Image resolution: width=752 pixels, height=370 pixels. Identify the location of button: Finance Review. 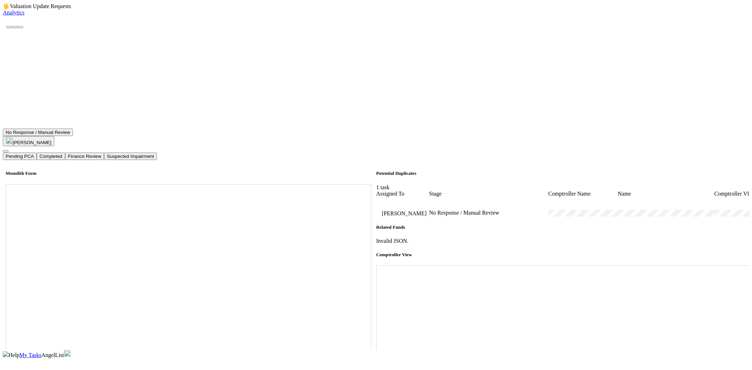
(85, 156).